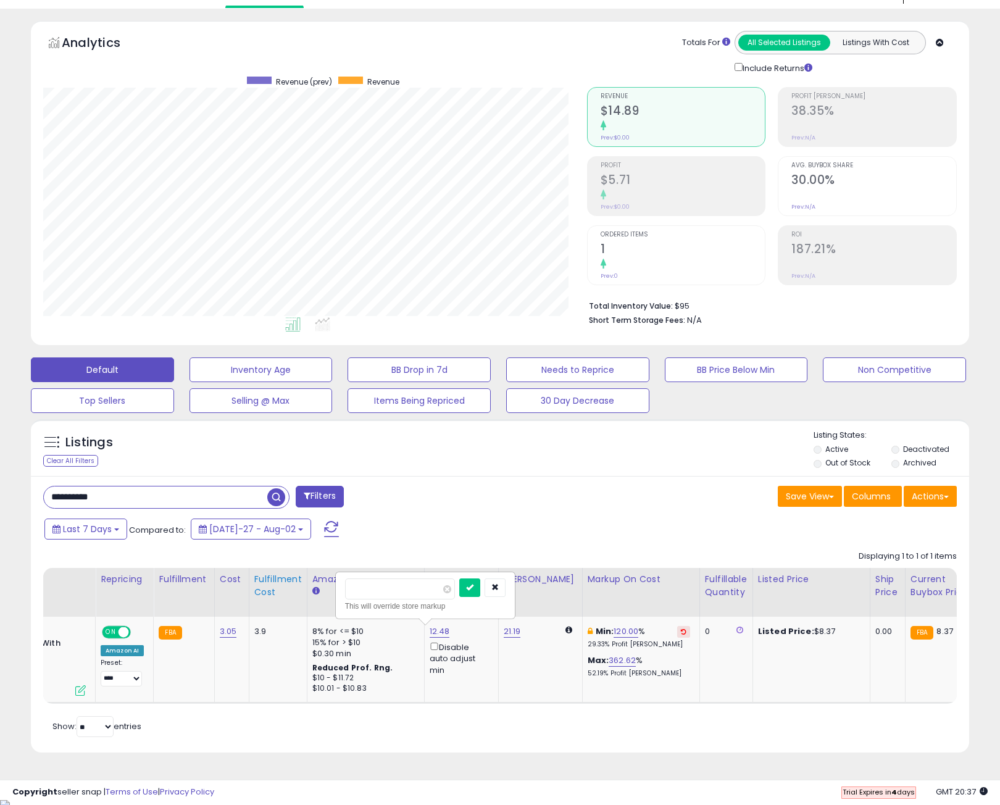 This screenshot has height=805, width=1000. Describe the element at coordinates (578, 370) in the screenshot. I see `button: Needs to Reprice` at that location.